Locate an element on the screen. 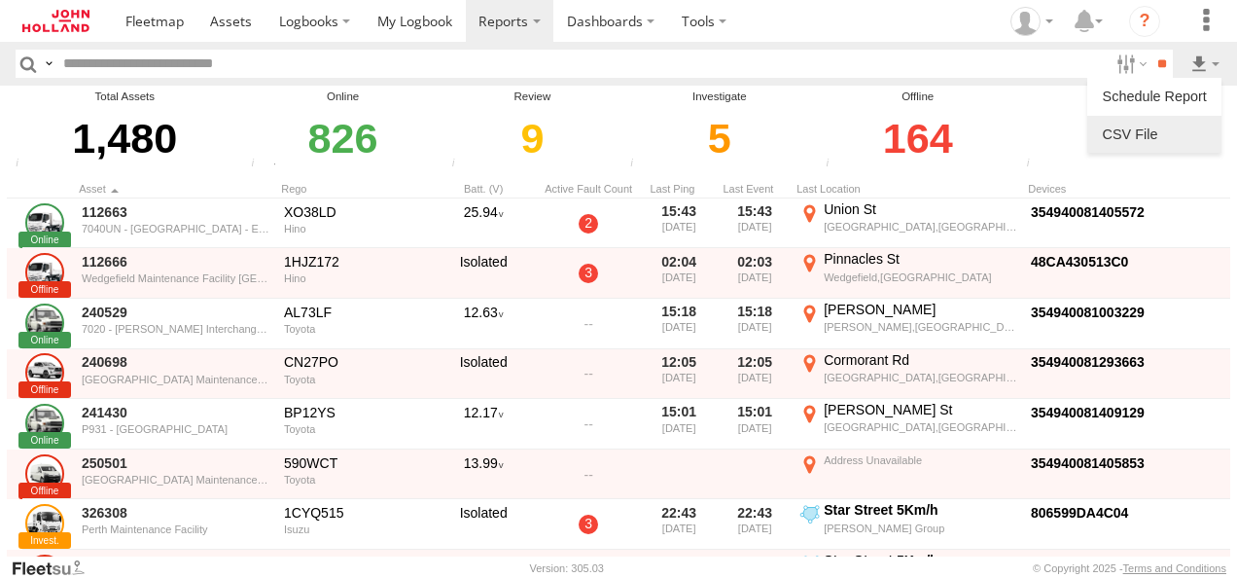 The image size is (1237, 578). div: 1HJZ172 is located at coordinates (354, 262).